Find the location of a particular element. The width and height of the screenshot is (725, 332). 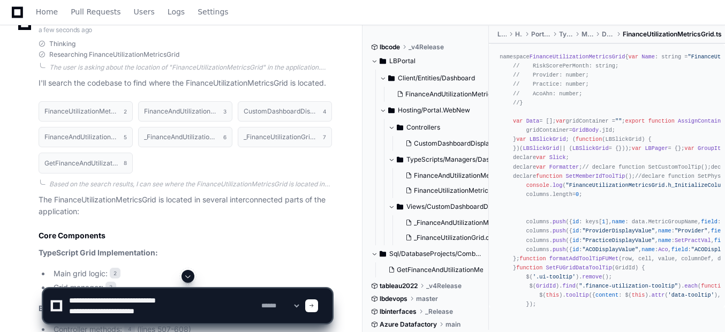

span: Data is located at coordinates (533, 121).